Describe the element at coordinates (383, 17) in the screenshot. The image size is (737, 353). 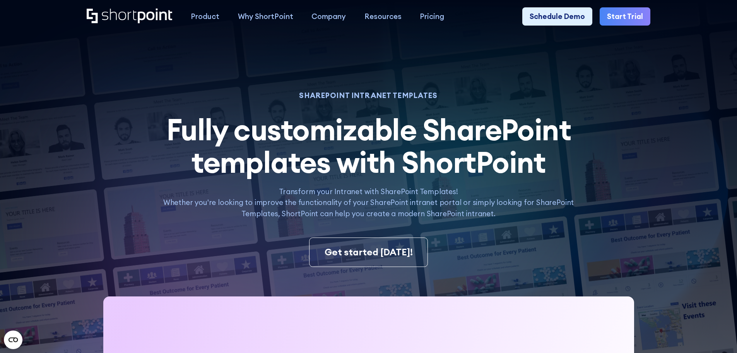
I see `a: Resources` at that location.